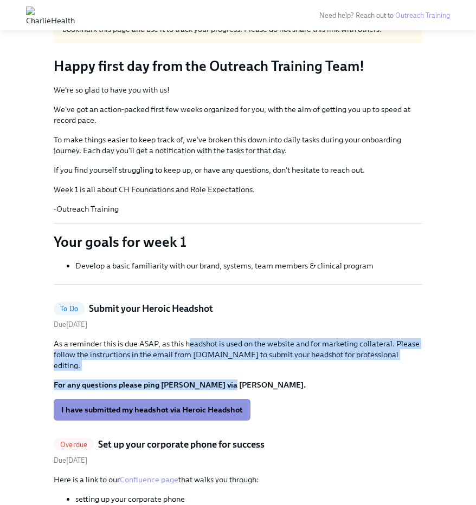 The image size is (476, 505). What do you see at coordinates (238, 242) in the screenshot?
I see `p: Your goals for week 1` at bounding box center [238, 242].